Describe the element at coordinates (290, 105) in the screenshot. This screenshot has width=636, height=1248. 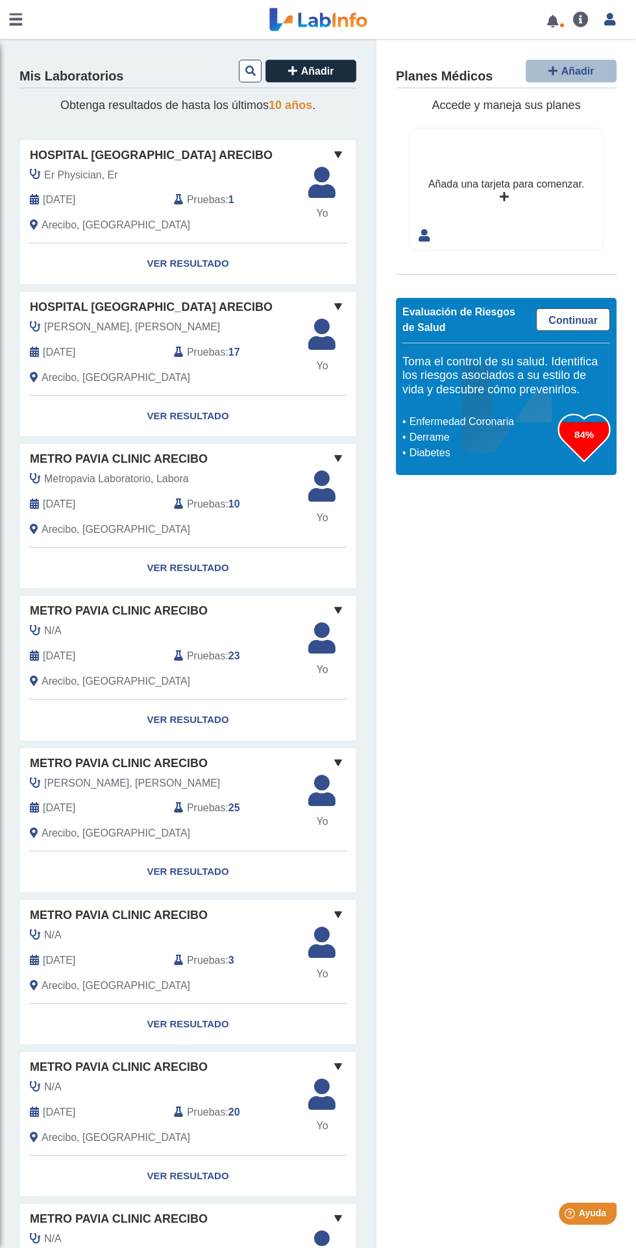
I see `span: 10 años` at that location.